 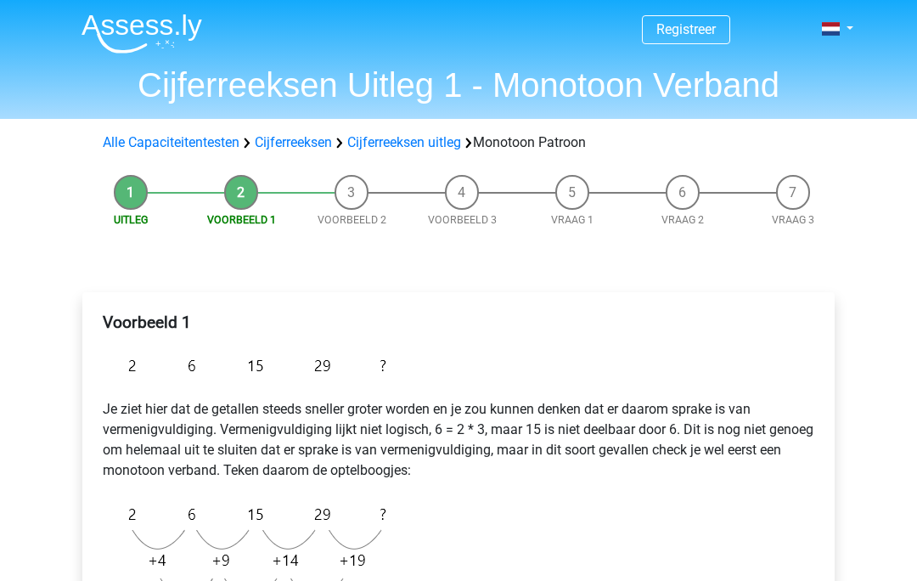 I want to click on p: Je ziet hier dat de getallen steeds sneller groter worden en je zou kunnen denken dat er daarom s..., so click(x=459, y=440).